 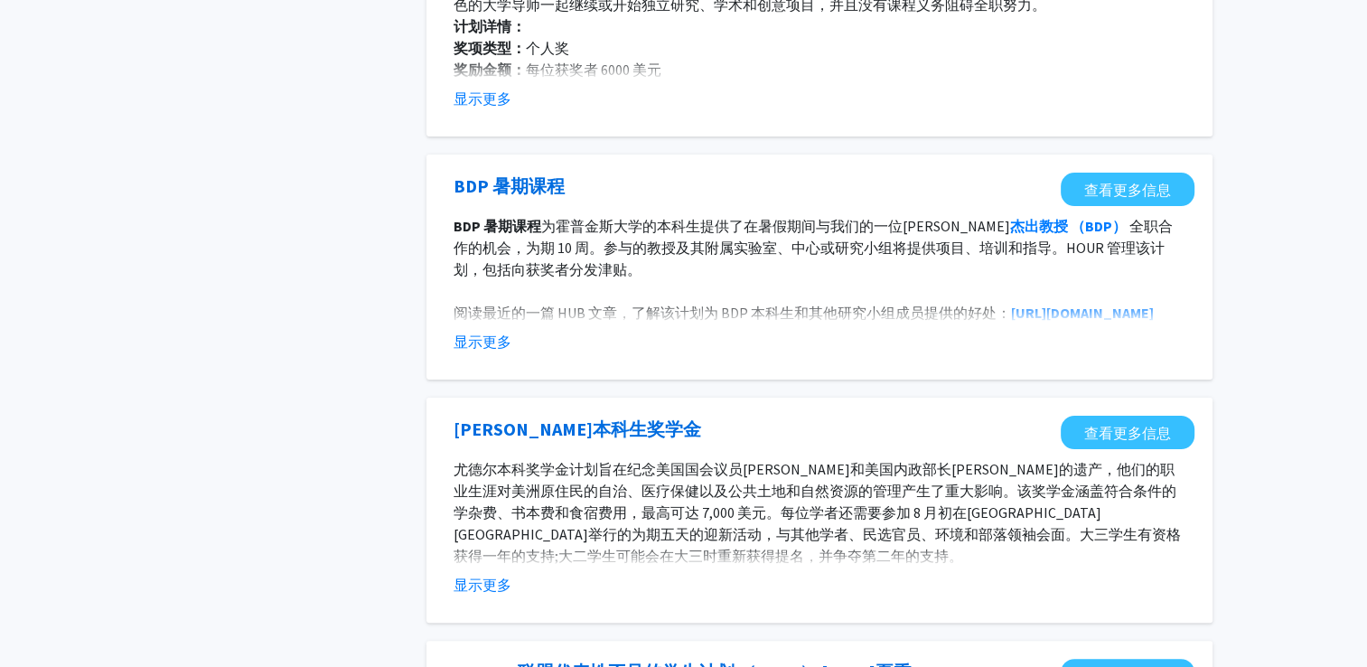 I want to click on strong: BDP 暑期课程, so click(x=497, y=226).